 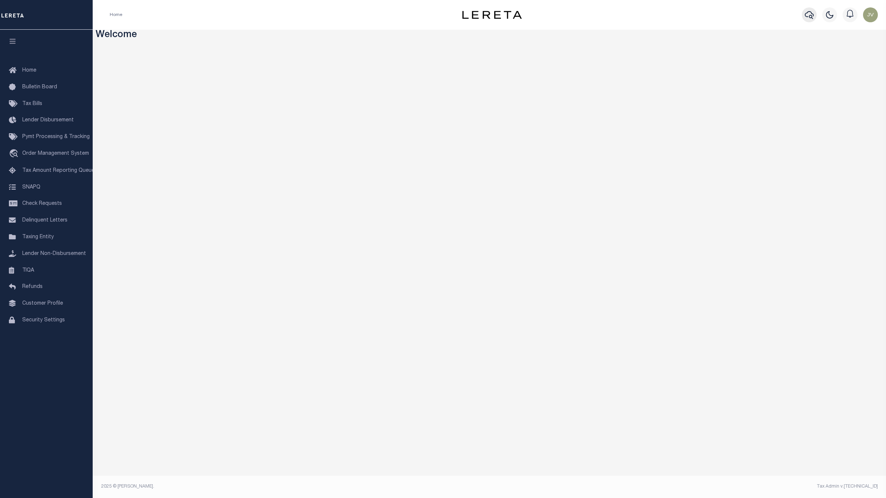 I want to click on span: Taxing Entity, so click(x=38, y=237).